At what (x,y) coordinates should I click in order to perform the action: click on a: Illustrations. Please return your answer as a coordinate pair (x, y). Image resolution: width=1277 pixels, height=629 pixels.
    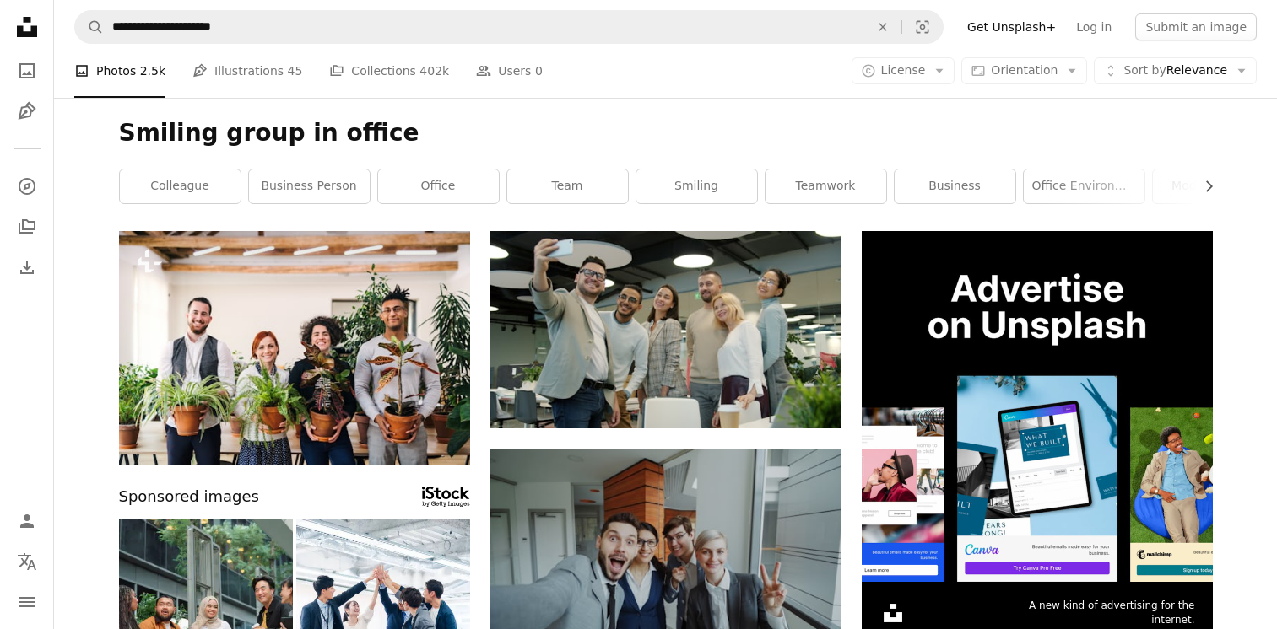
    Looking at the image, I should click on (27, 111).